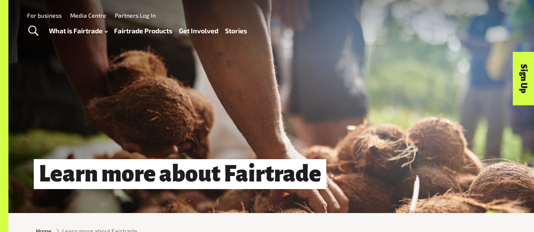  What do you see at coordinates (44, 15) in the screenshot?
I see `a: For business` at bounding box center [44, 15].